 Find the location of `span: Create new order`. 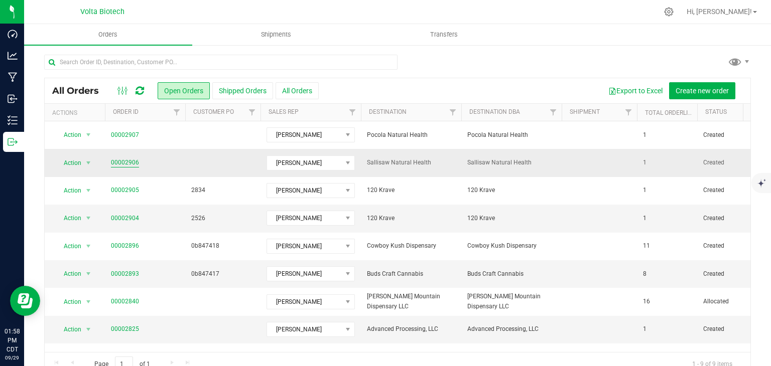

span: Create new order is located at coordinates (702, 91).